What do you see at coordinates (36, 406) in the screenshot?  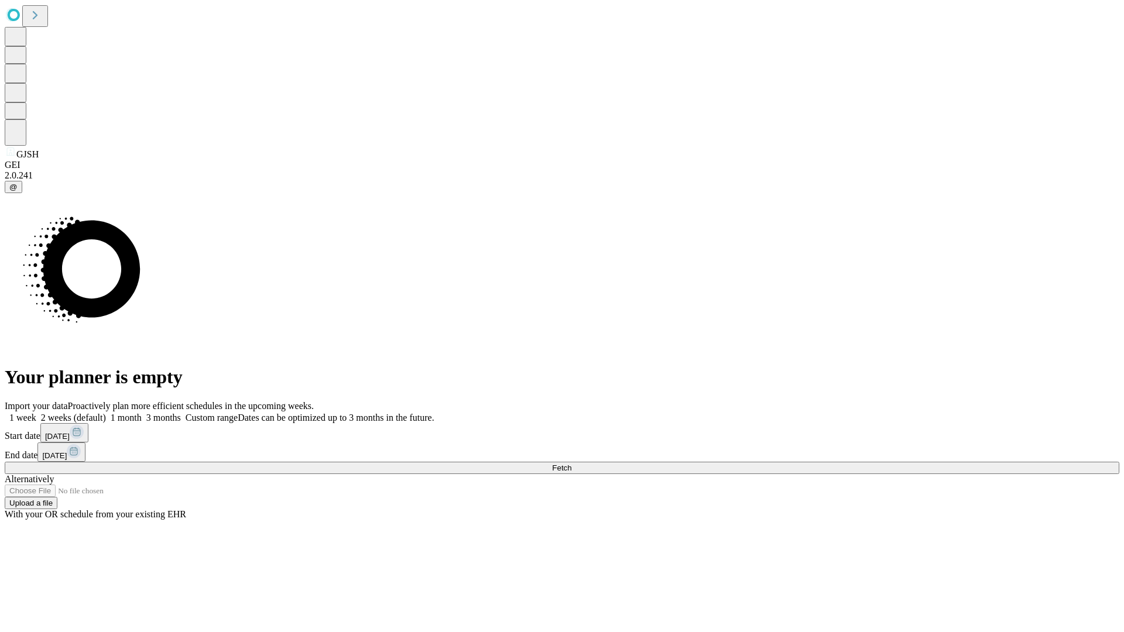 I see `span: Import your data` at bounding box center [36, 406].